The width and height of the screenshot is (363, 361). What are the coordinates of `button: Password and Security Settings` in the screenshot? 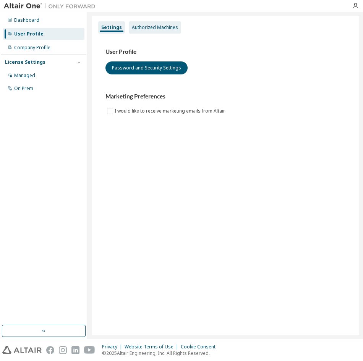 It's located at (146, 68).